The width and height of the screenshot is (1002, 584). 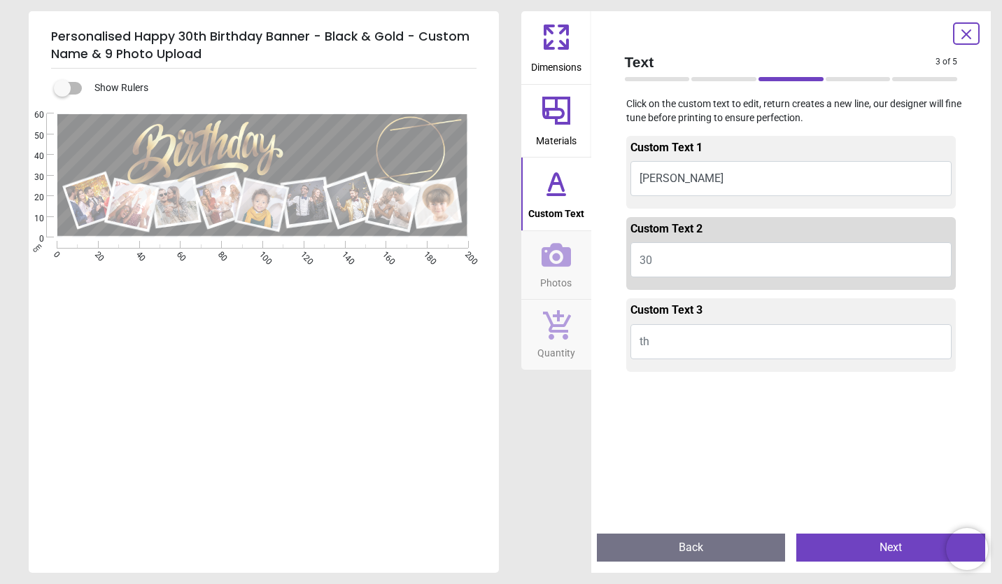 I want to click on span: 60, so click(x=31, y=115).